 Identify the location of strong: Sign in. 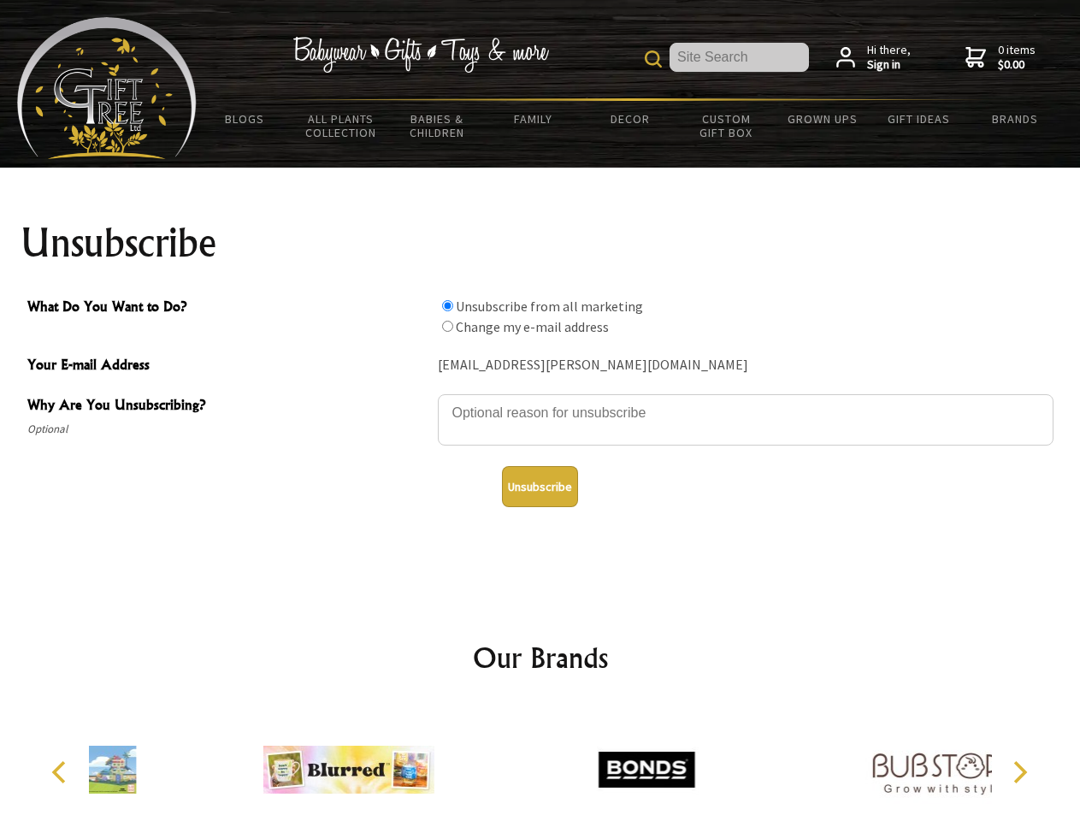
(889, 65).